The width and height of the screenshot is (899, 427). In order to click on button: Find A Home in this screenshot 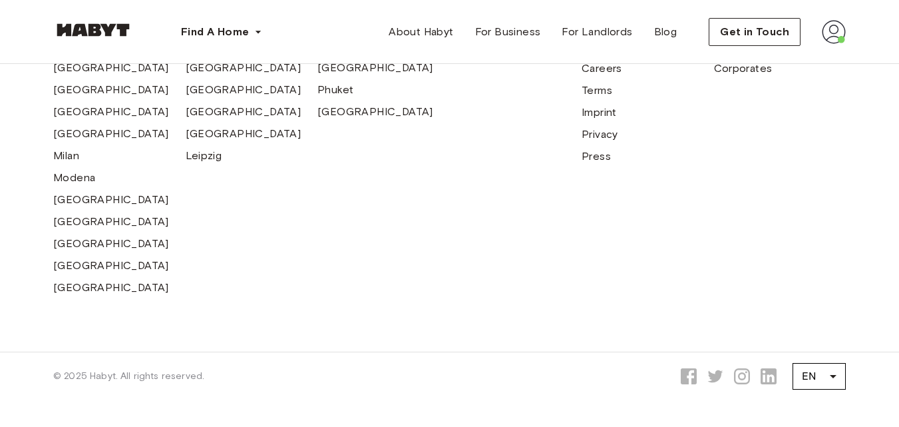, I will do `click(222, 32)`.